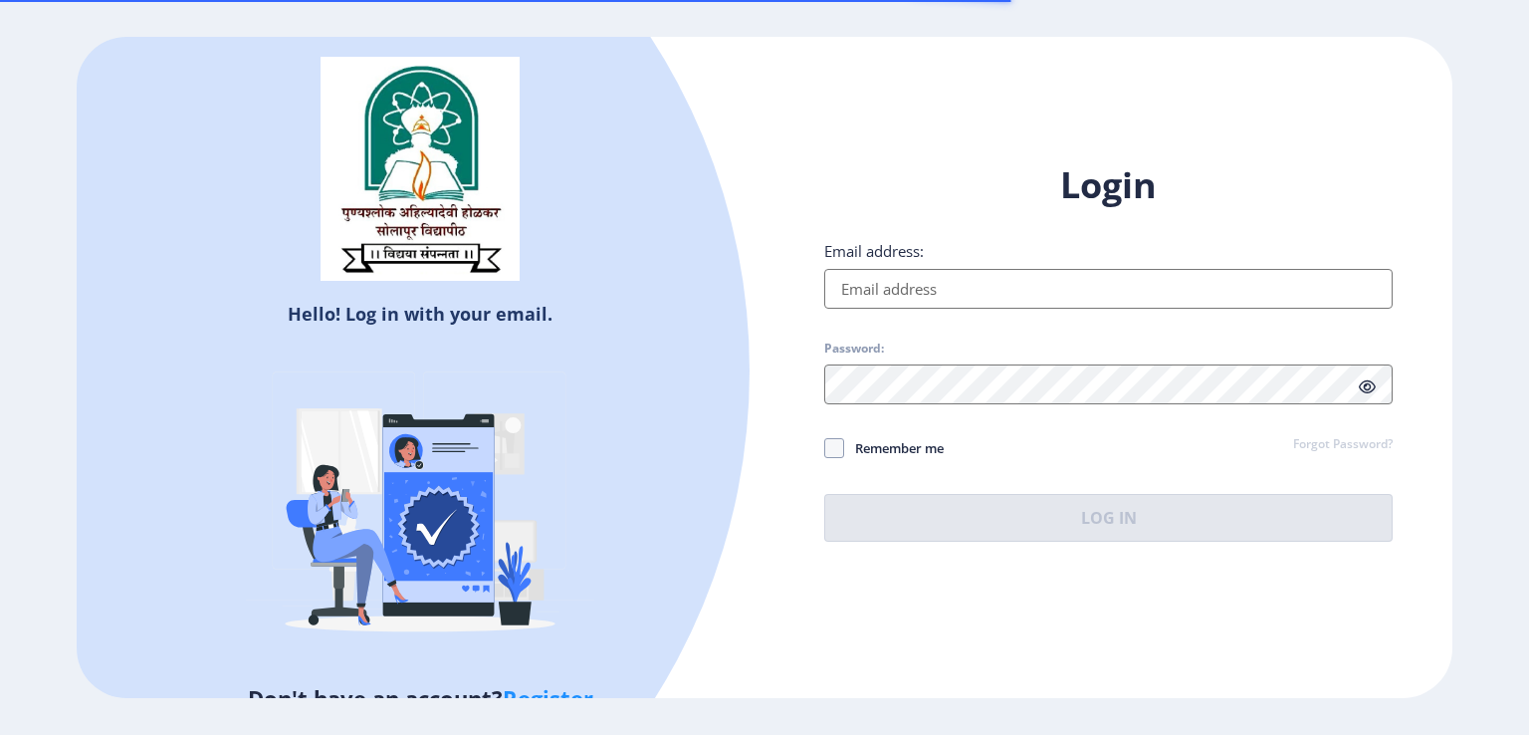 The image size is (1529, 735). Describe the element at coordinates (854, 348) in the screenshot. I see `label: Password:` at that location.